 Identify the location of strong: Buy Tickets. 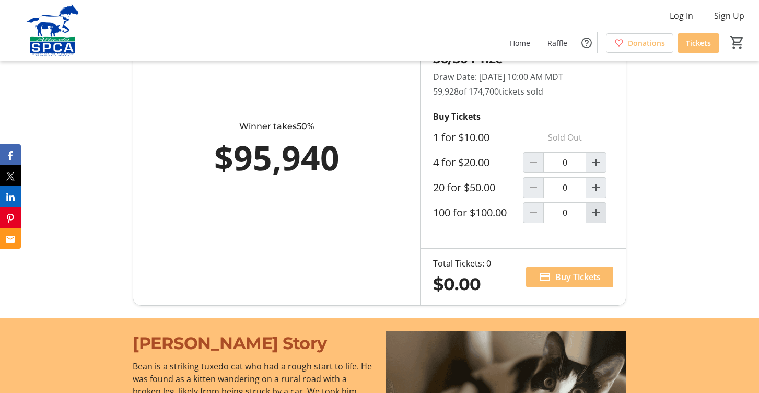
(456, 116).